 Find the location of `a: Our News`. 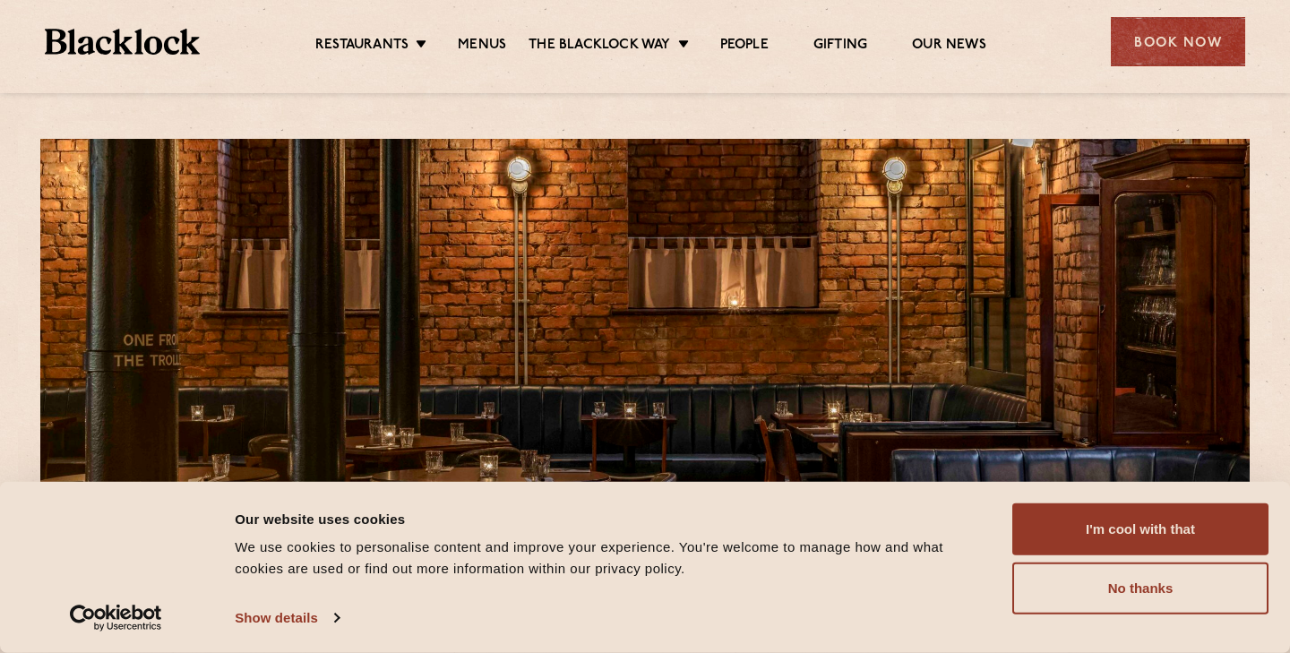

a: Our News is located at coordinates (949, 47).